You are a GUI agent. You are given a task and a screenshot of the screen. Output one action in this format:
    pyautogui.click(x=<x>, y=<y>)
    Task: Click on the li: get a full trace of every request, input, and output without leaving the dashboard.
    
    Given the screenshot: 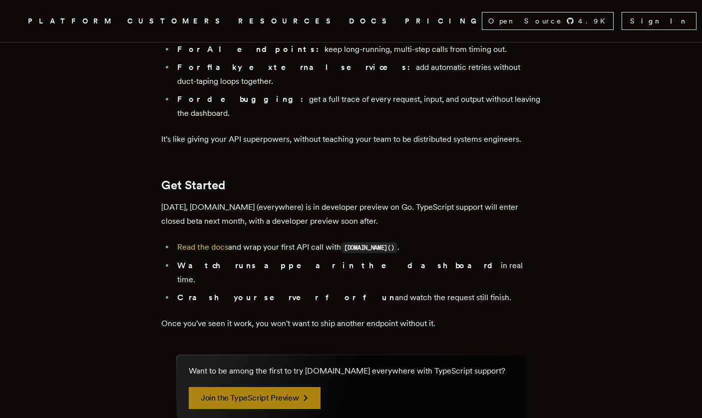 What is the action you would take?
    pyautogui.click(x=357, y=106)
    